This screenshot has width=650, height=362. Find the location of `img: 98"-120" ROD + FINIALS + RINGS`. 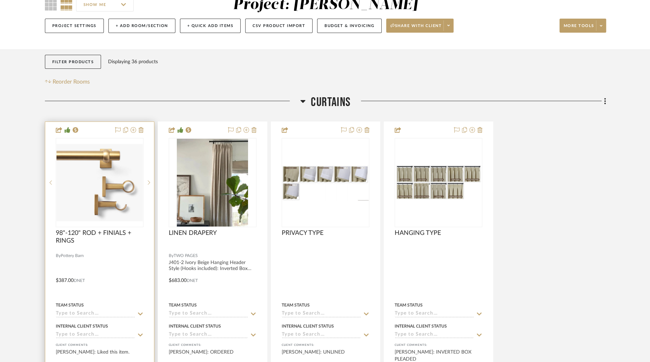

img: 98"-120" ROD + FINIALS + RINGS is located at coordinates (100, 183).